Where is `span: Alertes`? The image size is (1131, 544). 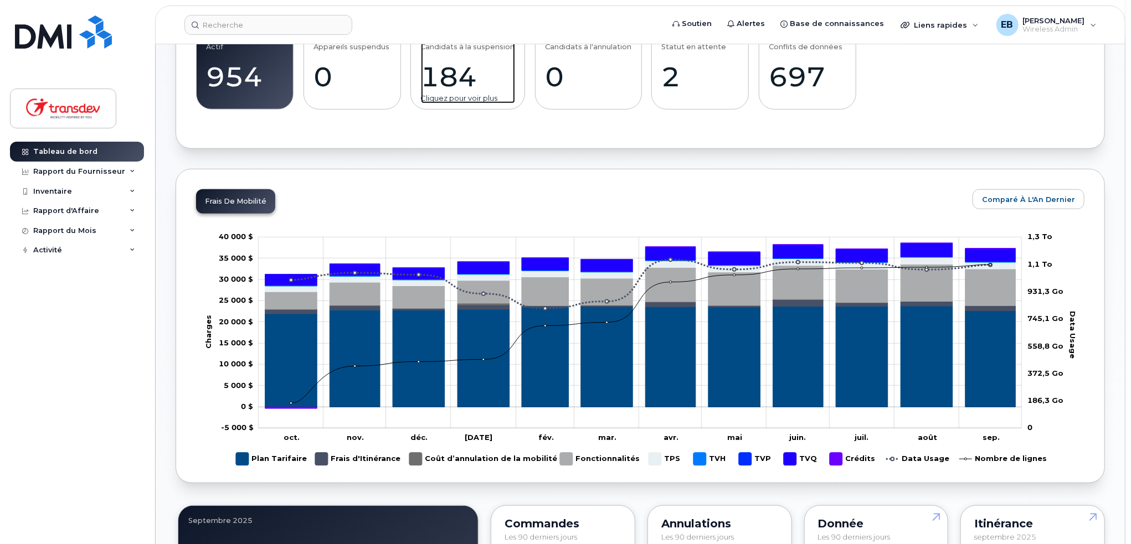
span: Alertes is located at coordinates (750, 24).